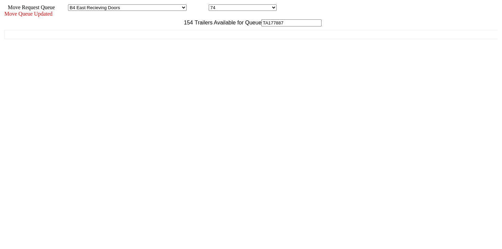  What do you see at coordinates (61, 7) in the screenshot?
I see `span: Area` at bounding box center [61, 7].